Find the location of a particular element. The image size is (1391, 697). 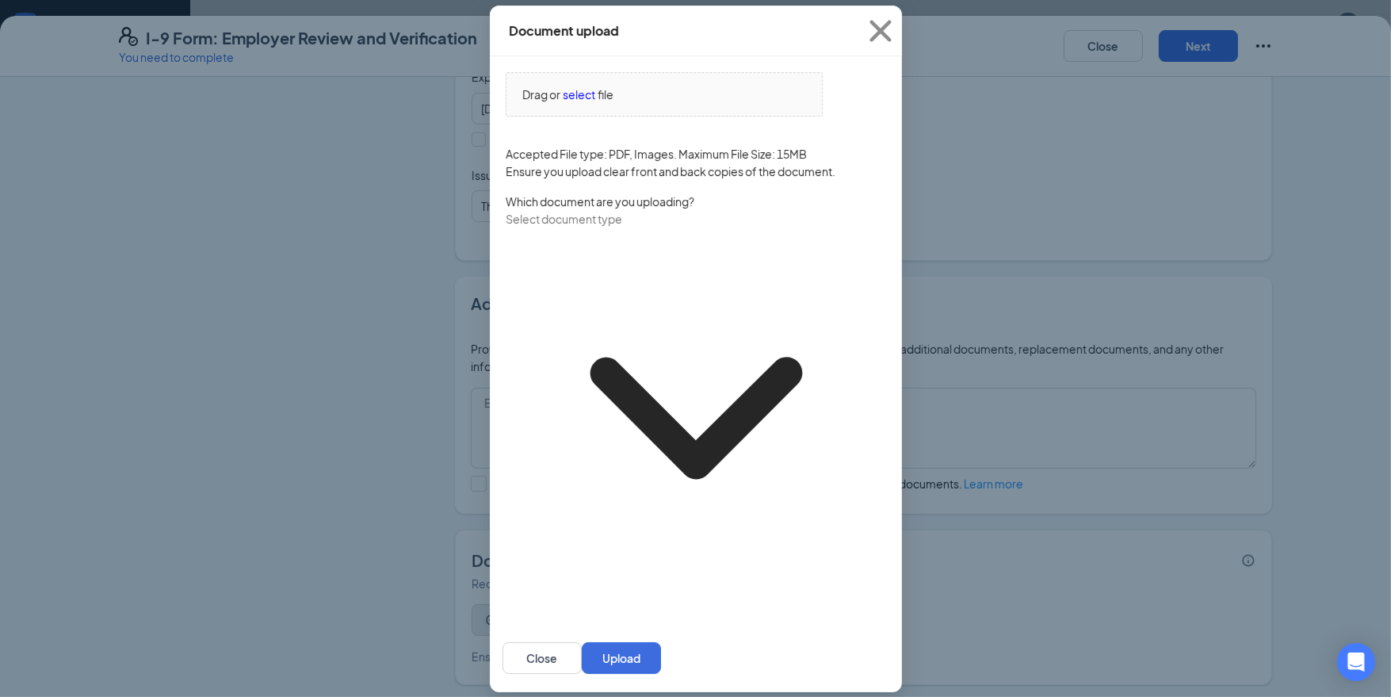

span: Drag orselectfile is located at coordinates (664, 94).